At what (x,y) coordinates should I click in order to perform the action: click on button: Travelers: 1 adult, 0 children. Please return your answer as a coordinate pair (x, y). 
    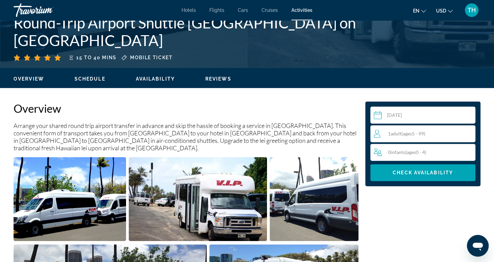
    Looking at the image, I should click on (423, 143).